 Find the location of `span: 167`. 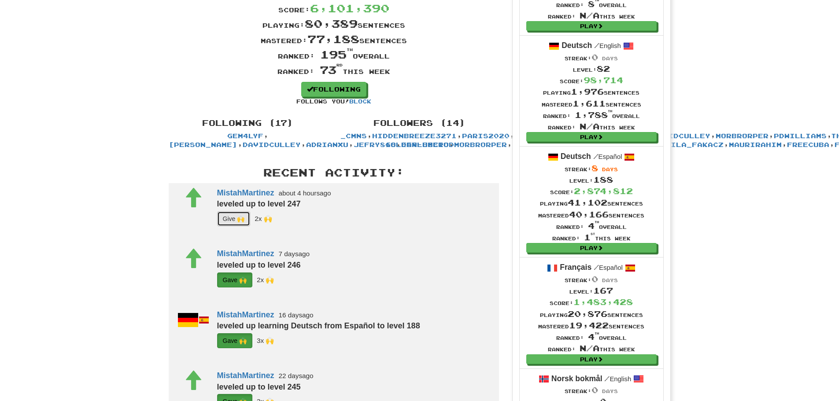

span: 167 is located at coordinates (603, 291).